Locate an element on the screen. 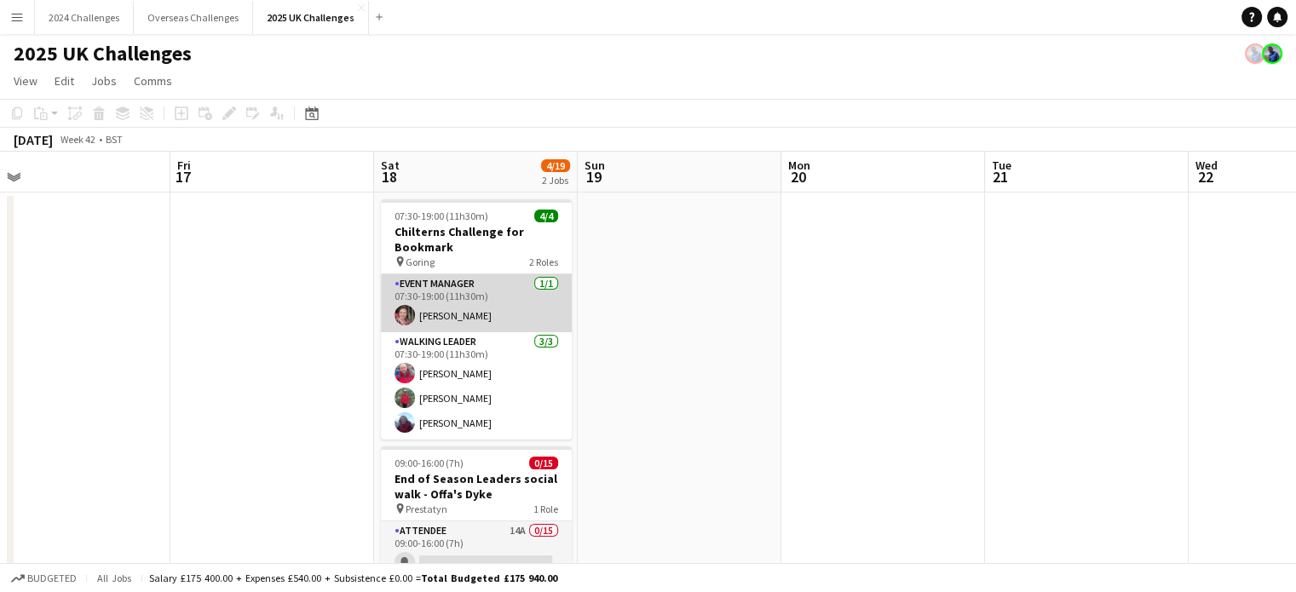 The width and height of the screenshot is (1296, 592). span: All jobs is located at coordinates (114, 578).